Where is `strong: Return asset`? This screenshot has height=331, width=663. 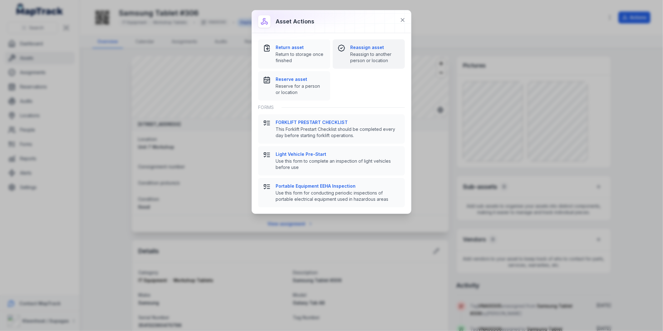 strong: Return asset is located at coordinates (300, 47).